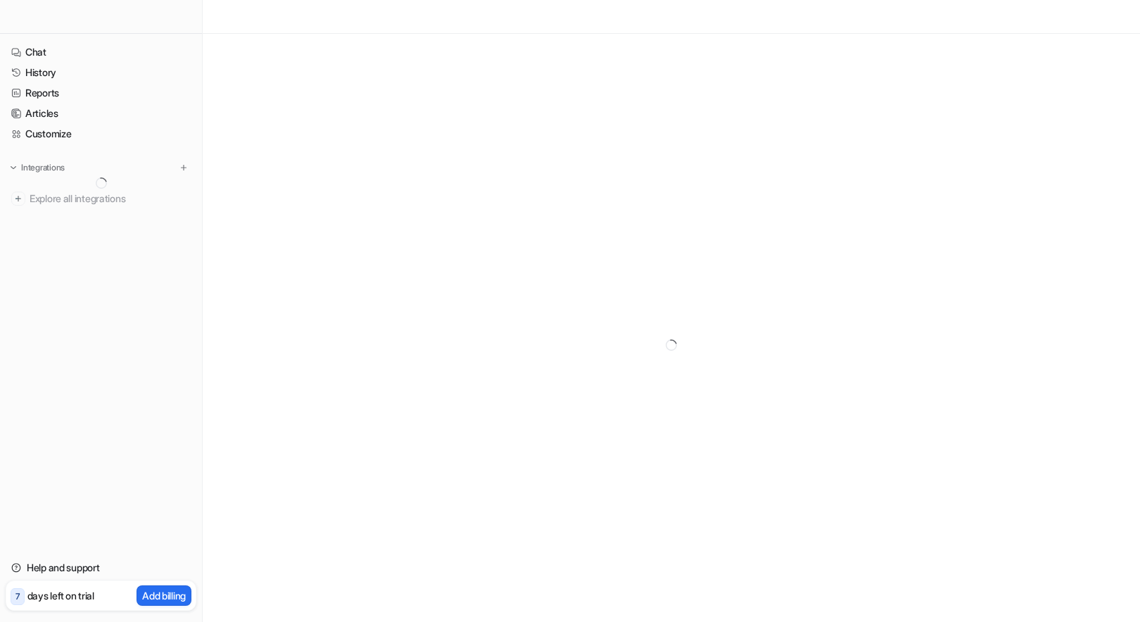  Describe the element at coordinates (13, 168) in the screenshot. I see `img: expand menu` at that location.